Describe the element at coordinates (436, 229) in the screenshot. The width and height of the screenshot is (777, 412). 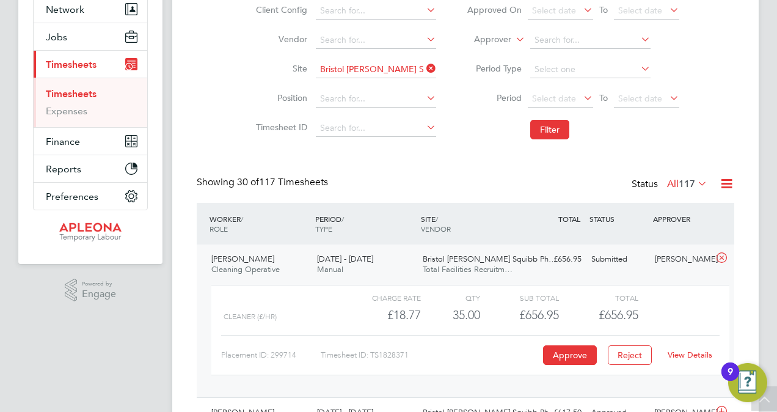
I see `span: VENDOR` at that location.